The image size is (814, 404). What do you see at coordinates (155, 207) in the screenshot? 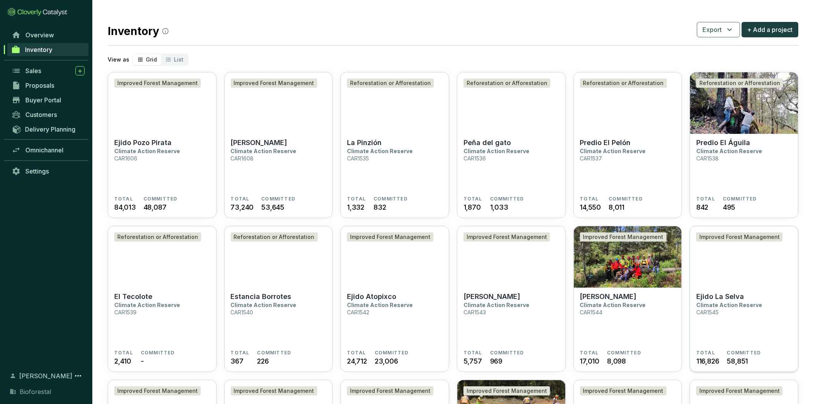
I see `span: 48,087` at bounding box center [155, 207].